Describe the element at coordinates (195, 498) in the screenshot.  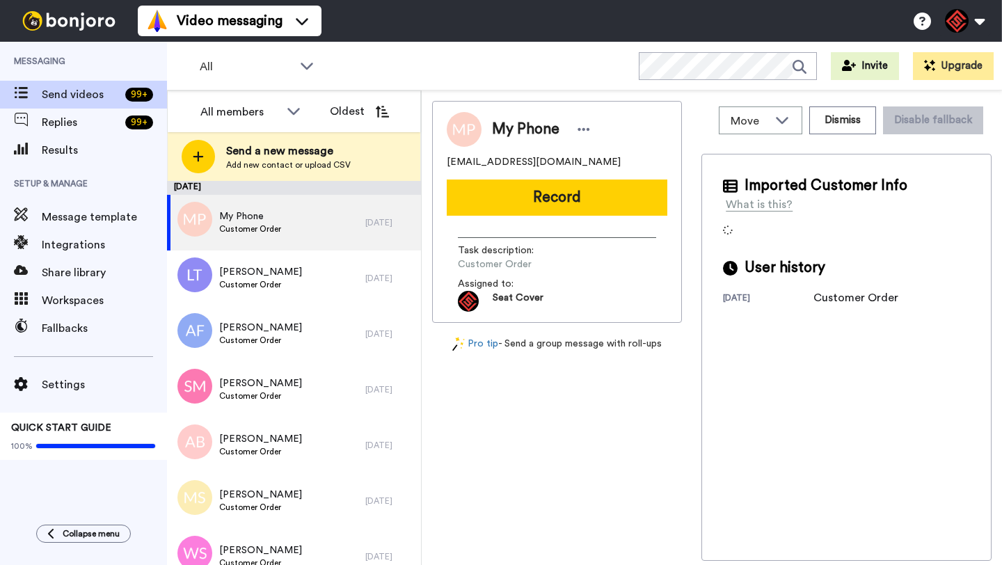
I see `img: ms.png` at that location.